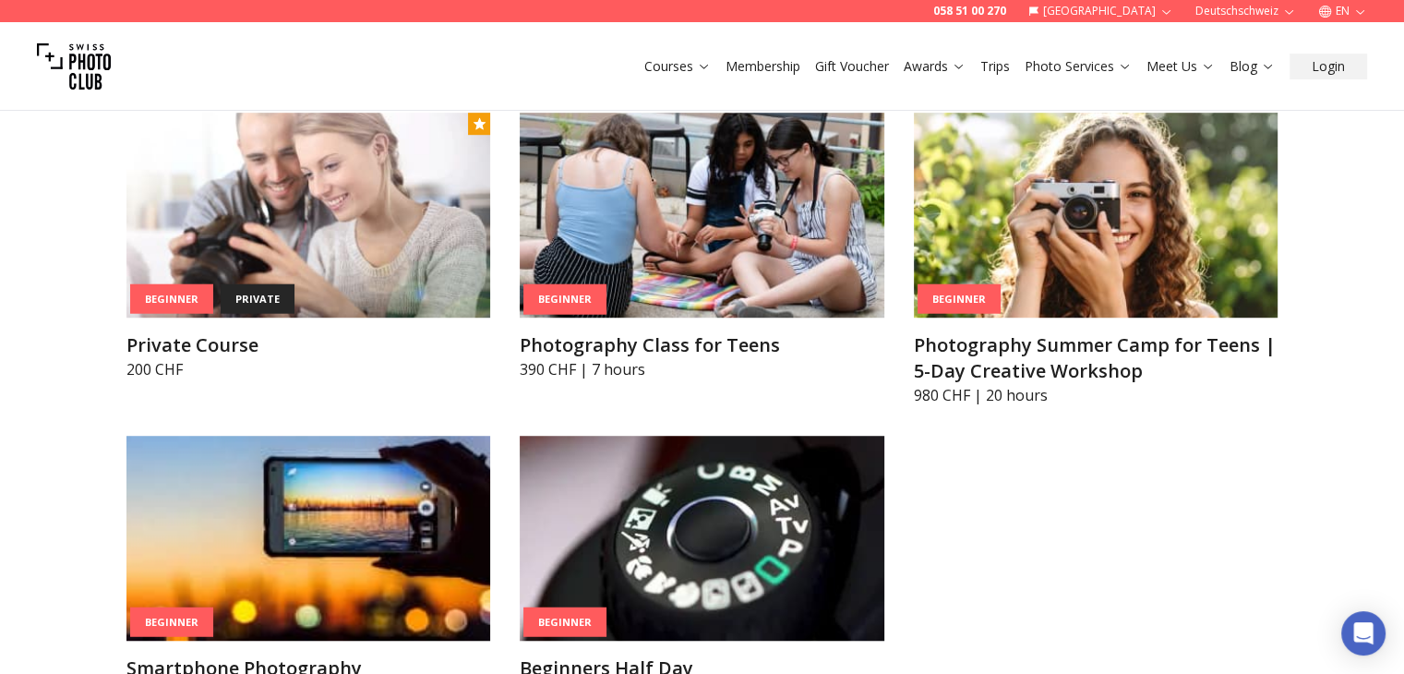 The height and width of the screenshot is (674, 1404). I want to click on button: Trips, so click(995, 66).